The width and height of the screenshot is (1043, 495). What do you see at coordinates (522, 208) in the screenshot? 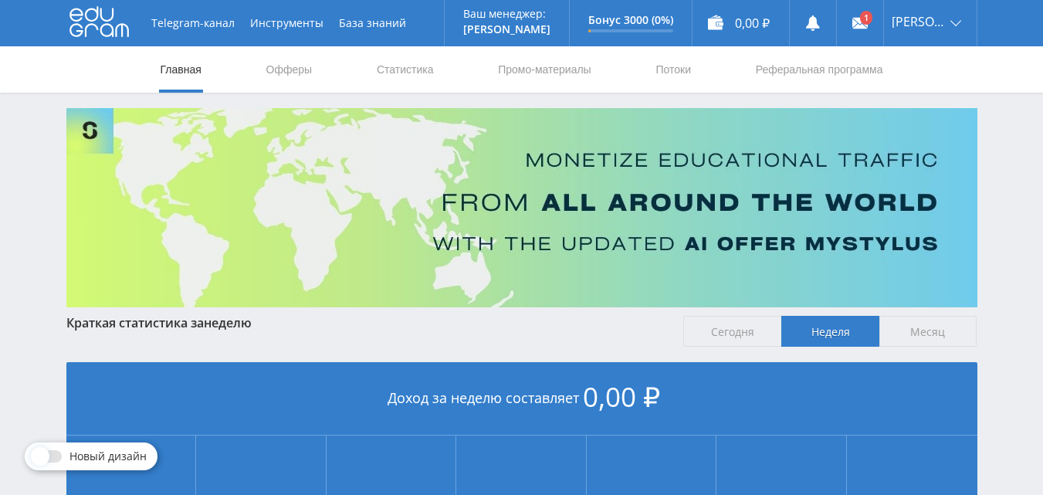
I see `img: Banner` at bounding box center [522, 208].